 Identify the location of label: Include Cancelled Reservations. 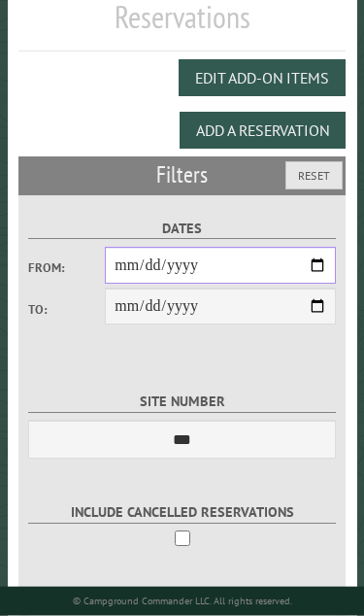
(182, 512).